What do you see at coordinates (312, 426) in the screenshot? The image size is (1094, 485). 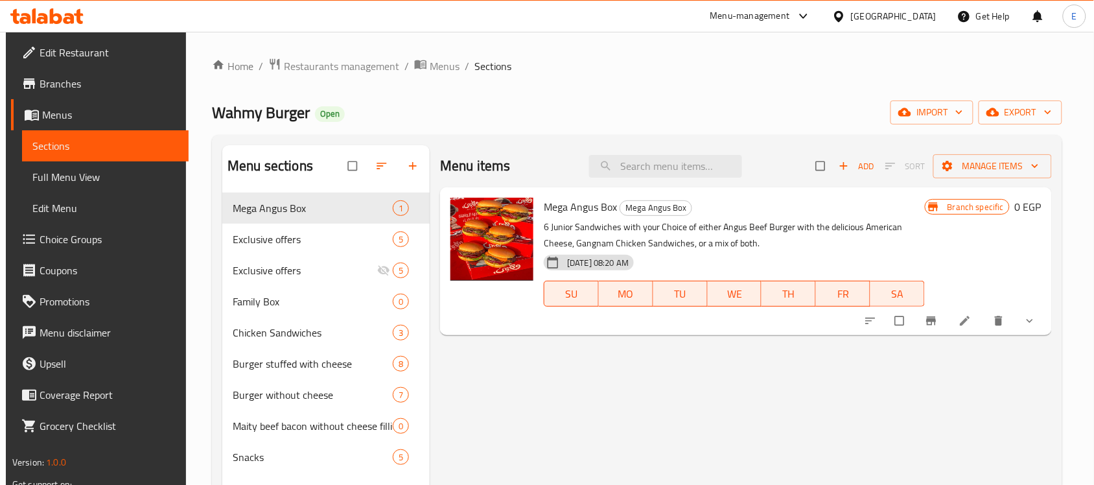 I see `span: Maity beef bacon without cheese filling` at bounding box center [312, 426].